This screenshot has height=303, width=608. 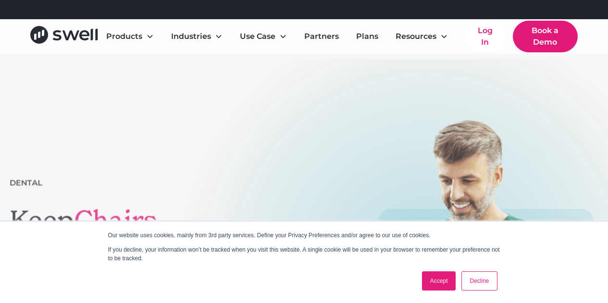 I want to click on a: Decline, so click(x=479, y=281).